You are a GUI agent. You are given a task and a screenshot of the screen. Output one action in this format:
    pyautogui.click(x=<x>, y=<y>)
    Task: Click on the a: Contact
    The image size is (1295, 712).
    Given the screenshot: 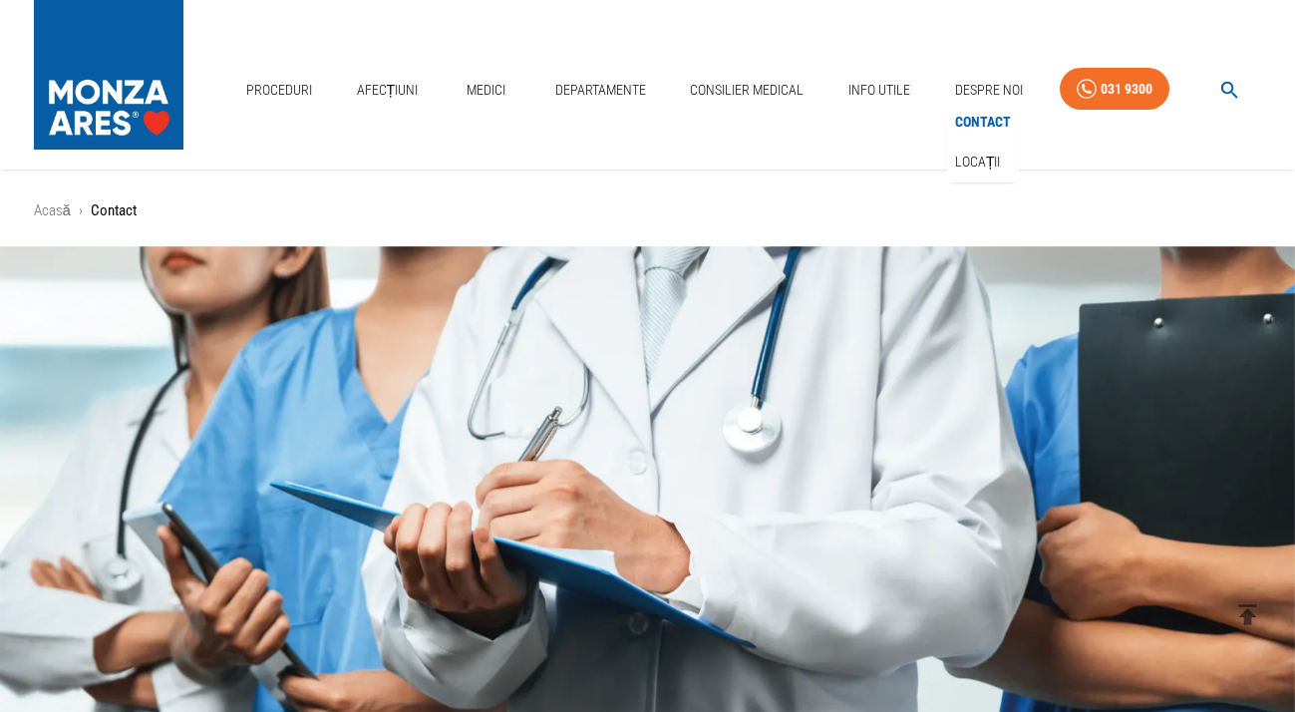 What is the action you would take?
    pyautogui.click(x=983, y=122)
    